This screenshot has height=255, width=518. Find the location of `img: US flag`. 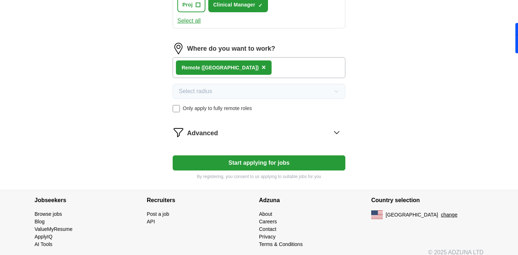

img: US flag is located at coordinates (377, 215).